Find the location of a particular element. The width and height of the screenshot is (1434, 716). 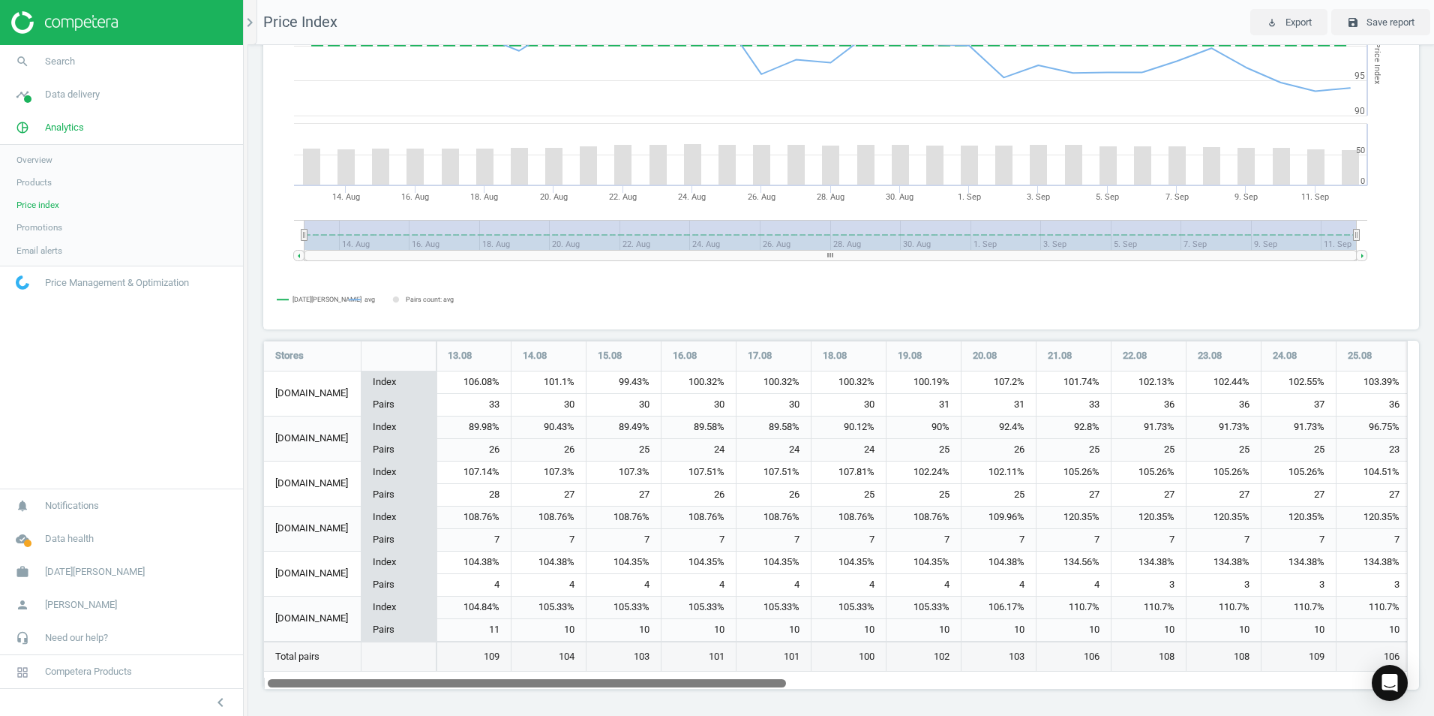

span: 104 is located at coordinates (548, 656).